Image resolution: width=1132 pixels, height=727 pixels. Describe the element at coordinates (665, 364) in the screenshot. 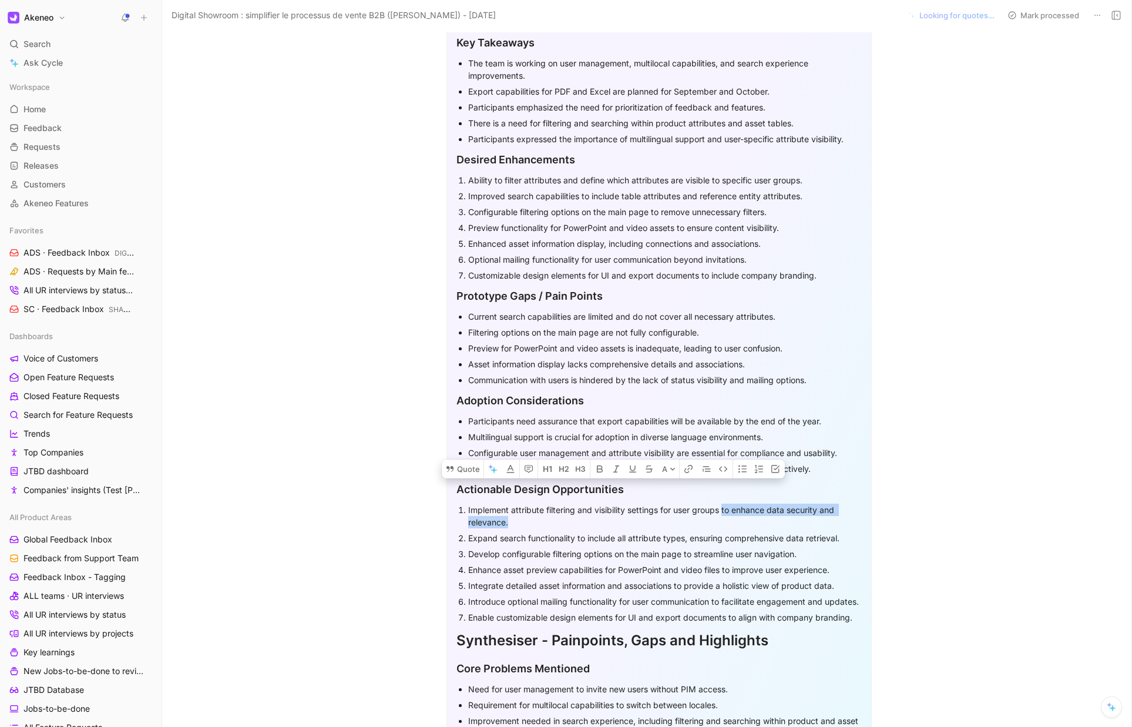

I see `div: Asset information display lacks comprehensive details and associations.` at that location.